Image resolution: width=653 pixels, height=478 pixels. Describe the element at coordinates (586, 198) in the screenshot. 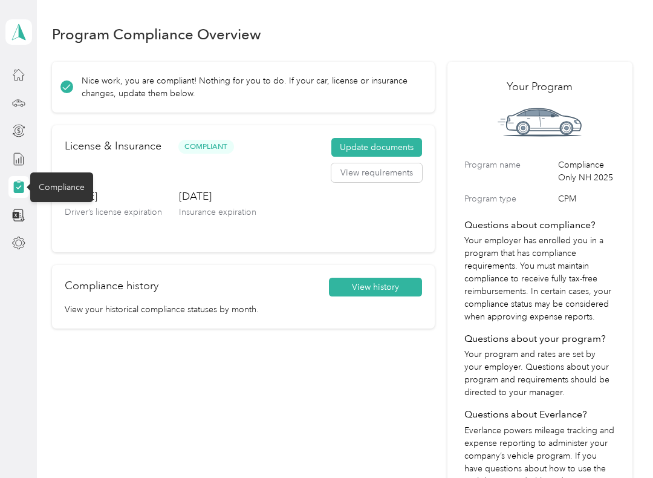

I see `span: CPM` at that location.